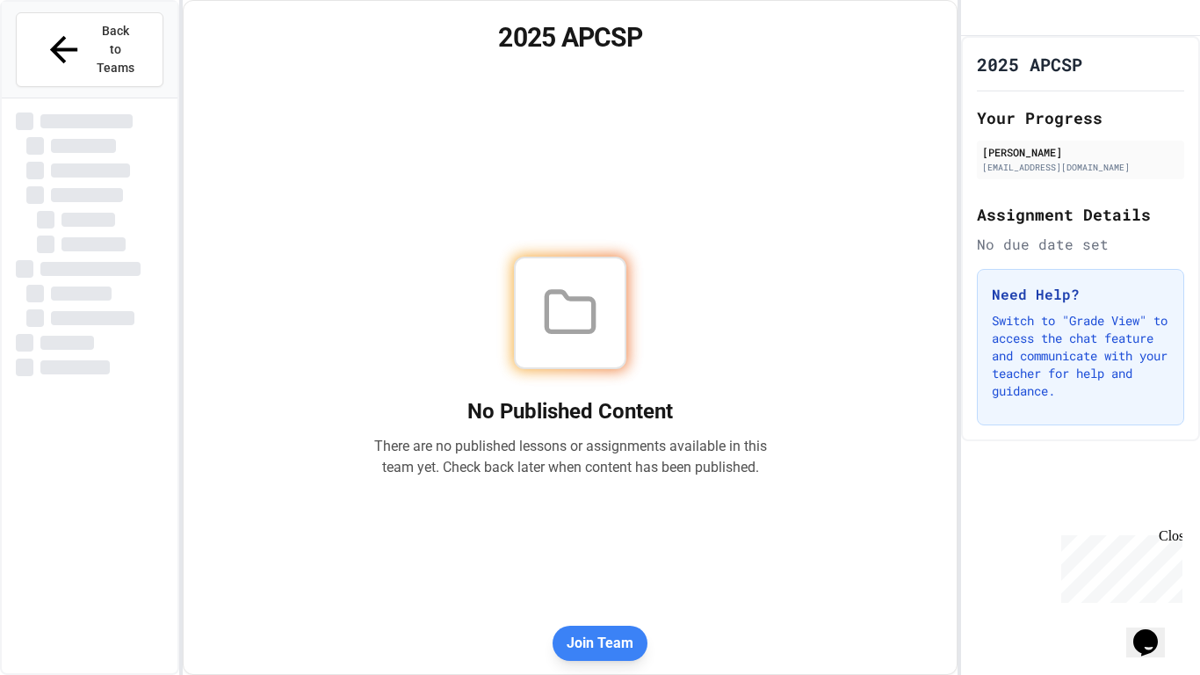  Describe the element at coordinates (90, 49) in the screenshot. I see `button: Back to Teams` at that location.